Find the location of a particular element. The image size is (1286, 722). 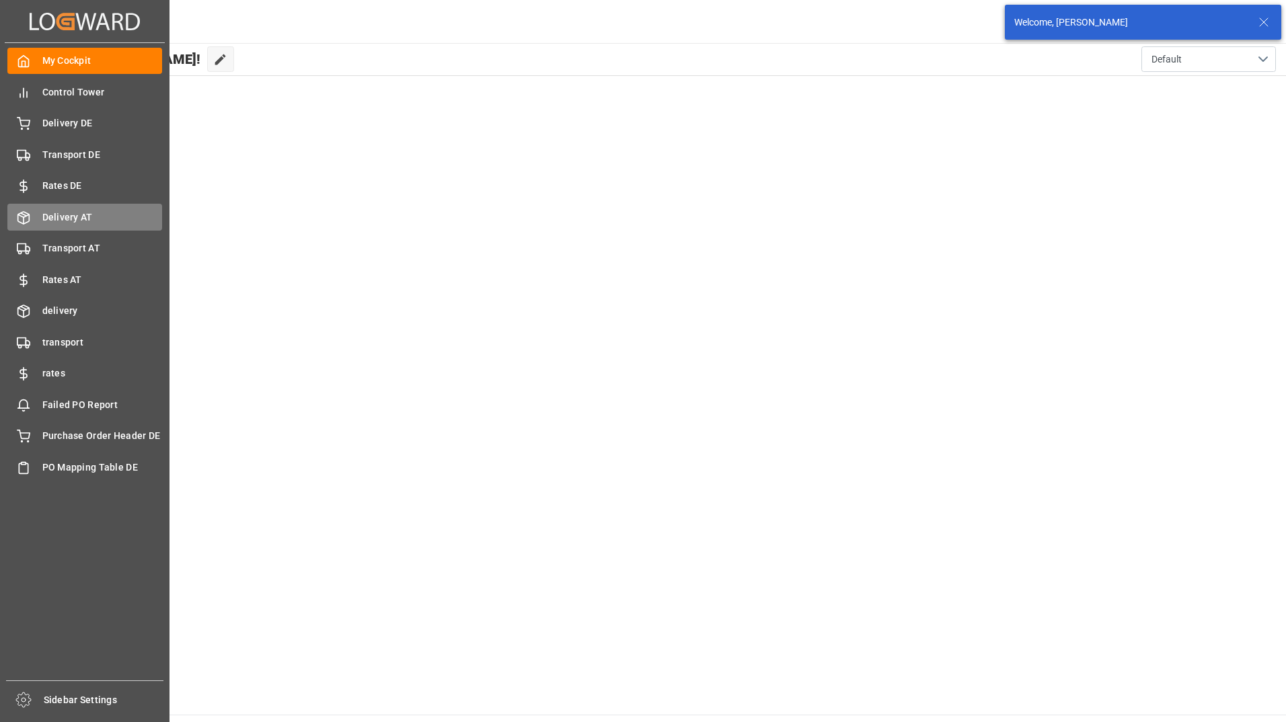

span: Sidebar Settings is located at coordinates (104, 700).